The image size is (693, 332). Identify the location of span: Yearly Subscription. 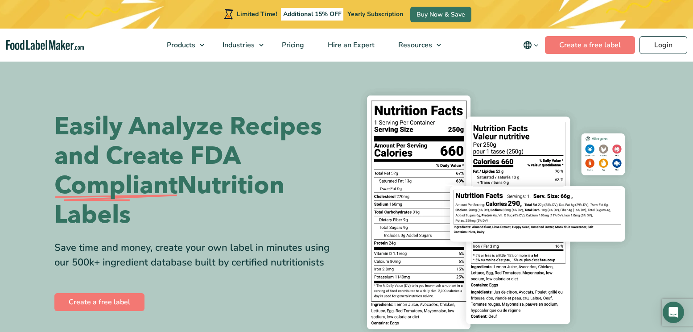
(375, 14).